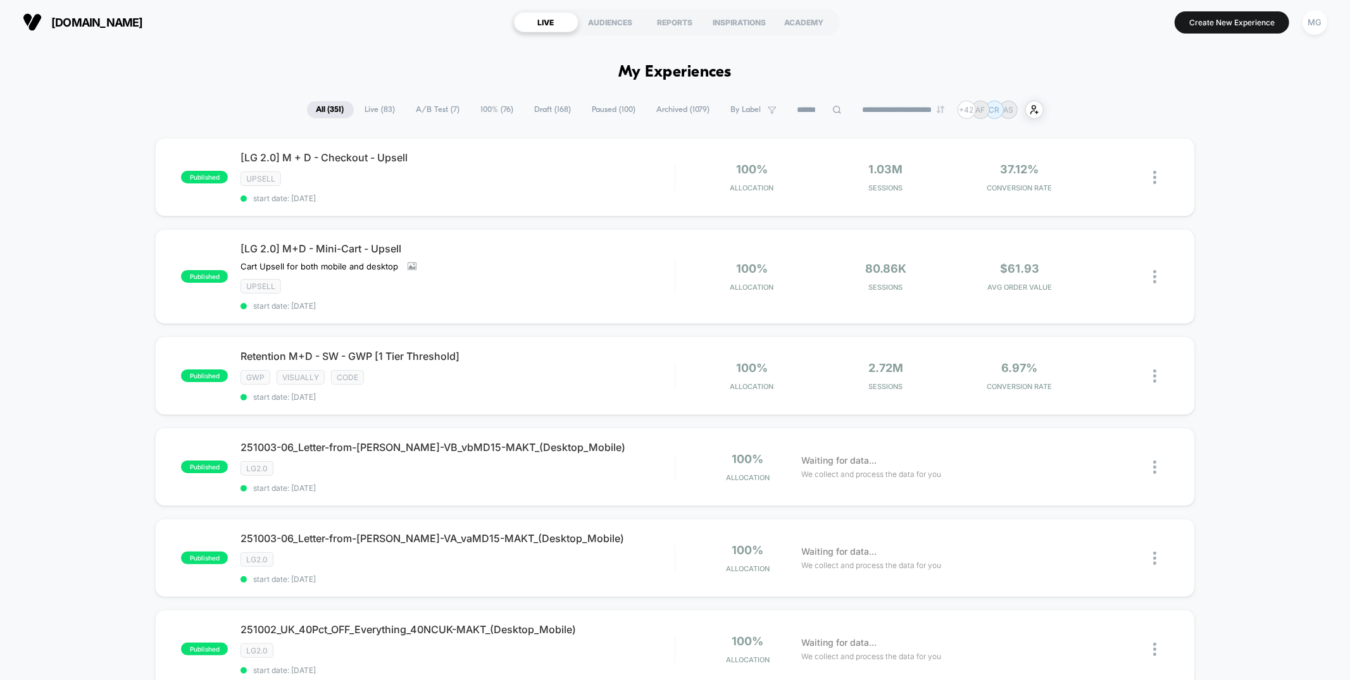  Describe the element at coordinates (553, 109) in the screenshot. I see `span: Draft ( 168 )` at that location.